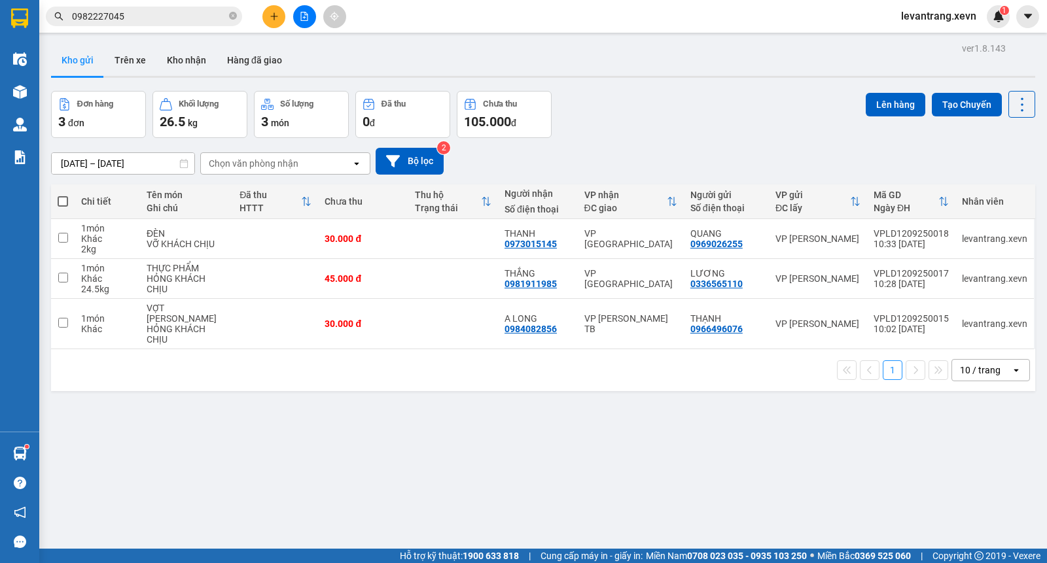 The image size is (1047, 563). Describe the element at coordinates (20, 18) in the screenshot. I see `img: logo-vxr` at that location.